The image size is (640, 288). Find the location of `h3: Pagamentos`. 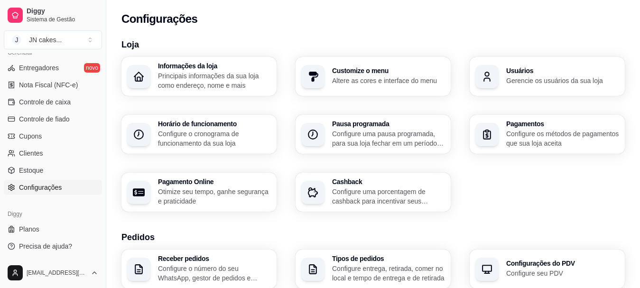

h3: Pagamentos is located at coordinates (563, 124).